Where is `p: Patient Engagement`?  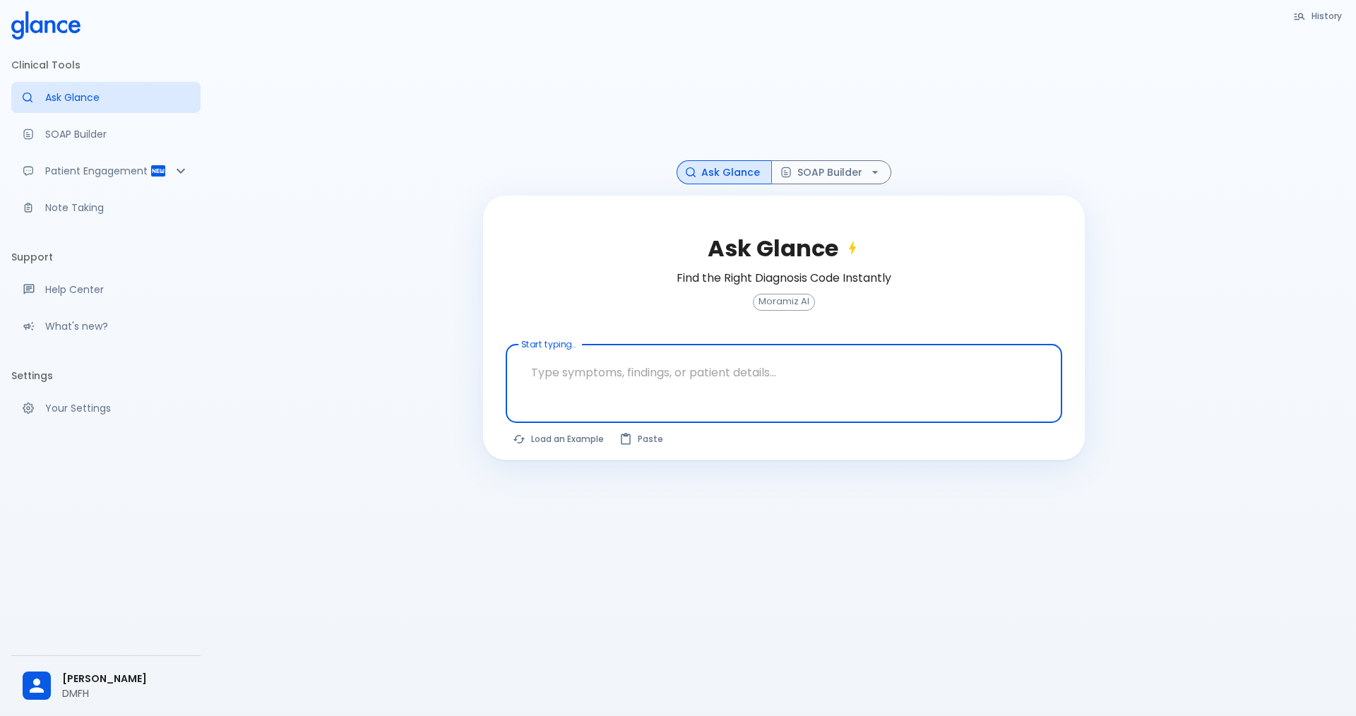
p: Patient Engagement is located at coordinates (97, 171).